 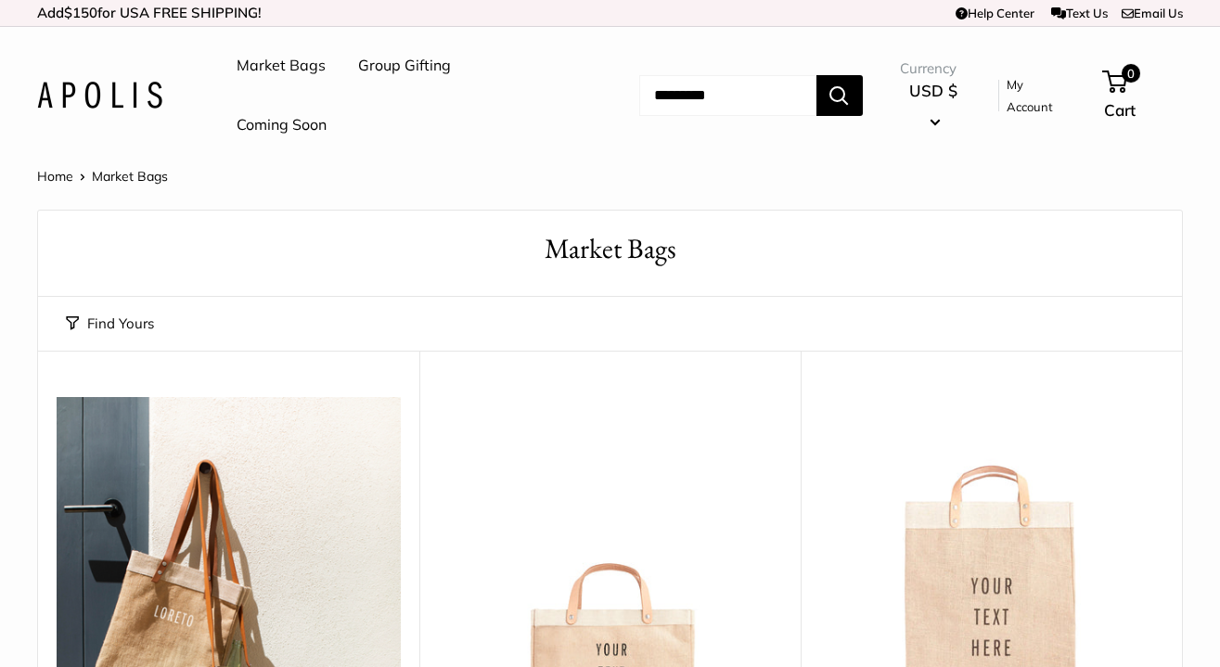 What do you see at coordinates (1131, 73) in the screenshot?
I see `span: 0` at bounding box center [1131, 73].